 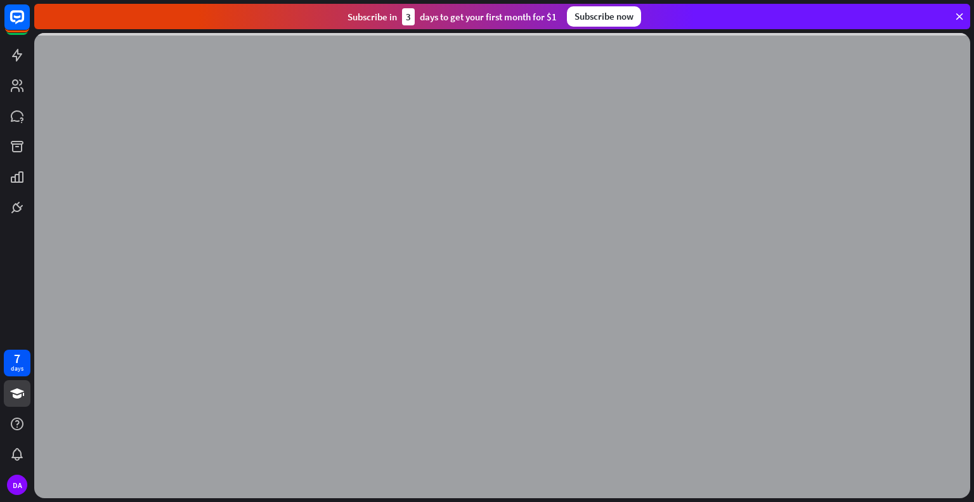 What do you see at coordinates (17, 485) in the screenshot?
I see `div: DA` at bounding box center [17, 485].